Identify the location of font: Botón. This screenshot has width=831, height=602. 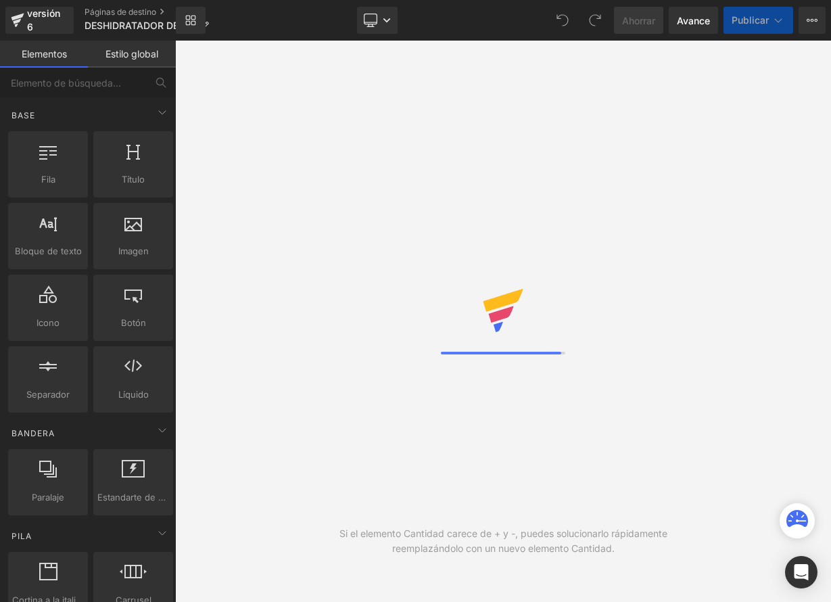
(133, 323).